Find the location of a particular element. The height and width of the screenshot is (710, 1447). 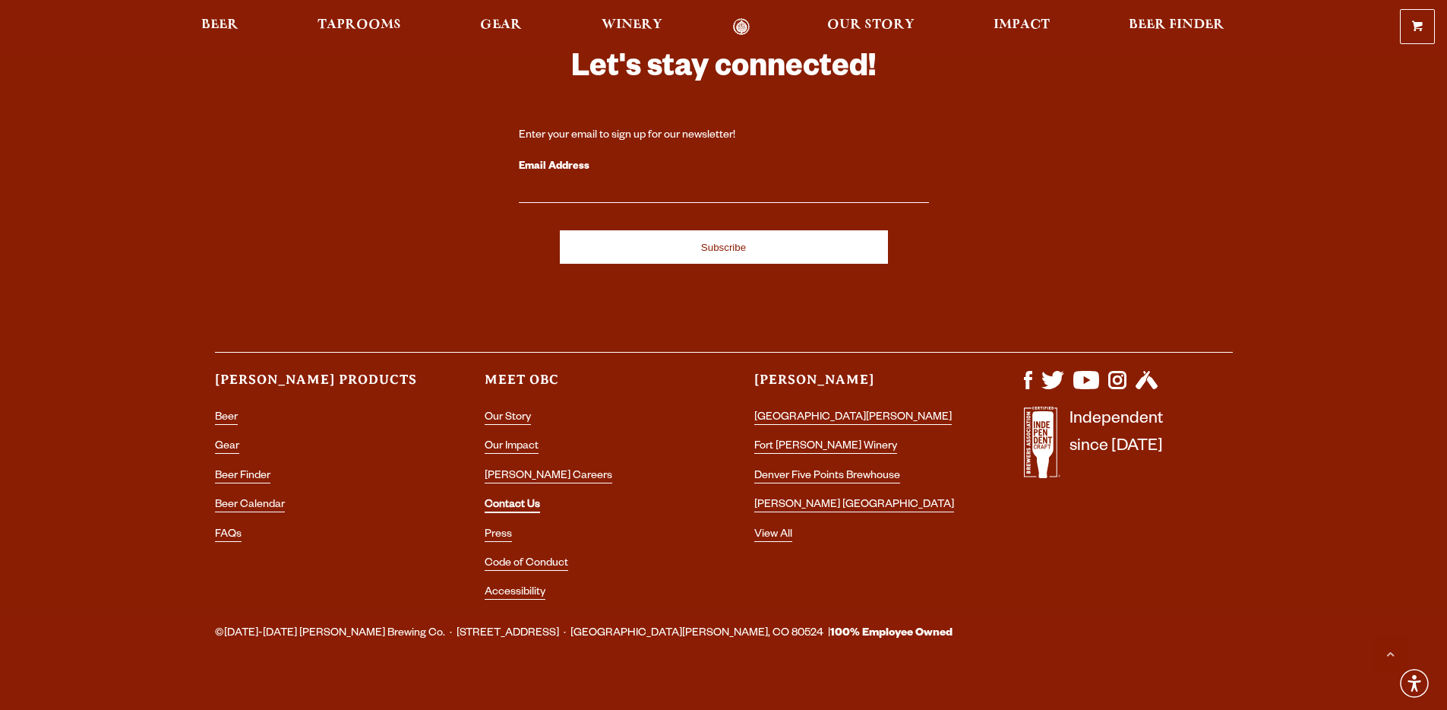

span: Taprooms is located at coordinates (359, 25).